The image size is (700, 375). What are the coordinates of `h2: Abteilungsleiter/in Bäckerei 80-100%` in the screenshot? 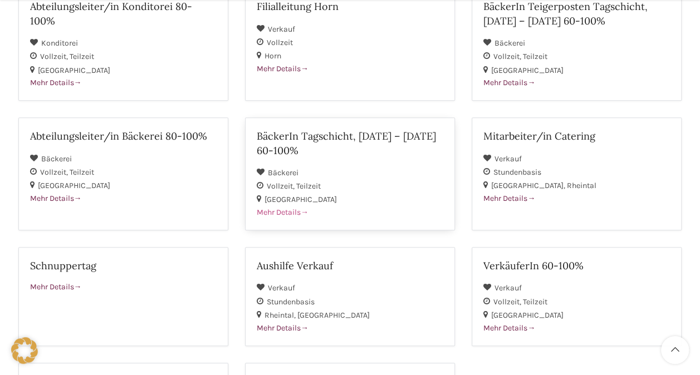 It's located at (123, 136).